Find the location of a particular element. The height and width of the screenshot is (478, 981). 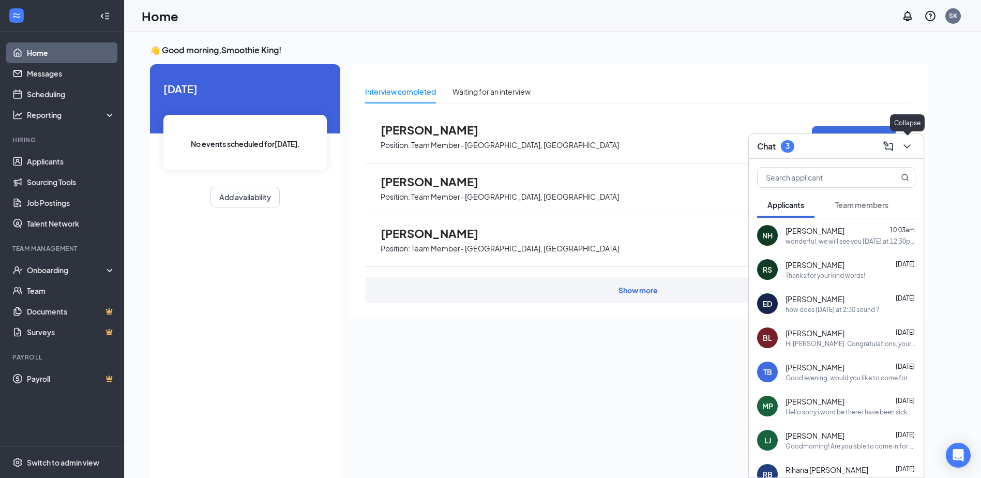

a: Job Postings is located at coordinates (71, 203).